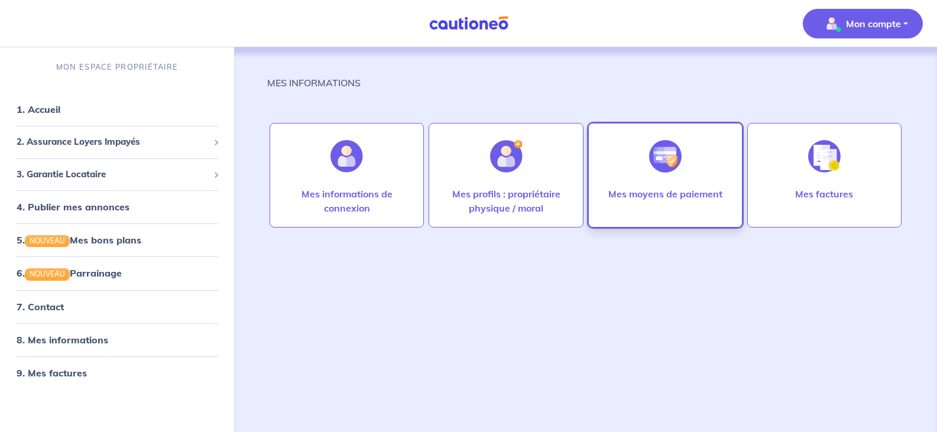  Describe the element at coordinates (79, 240) in the screenshot. I see `a: 5.NOUVEAUMes bons plans` at that location.